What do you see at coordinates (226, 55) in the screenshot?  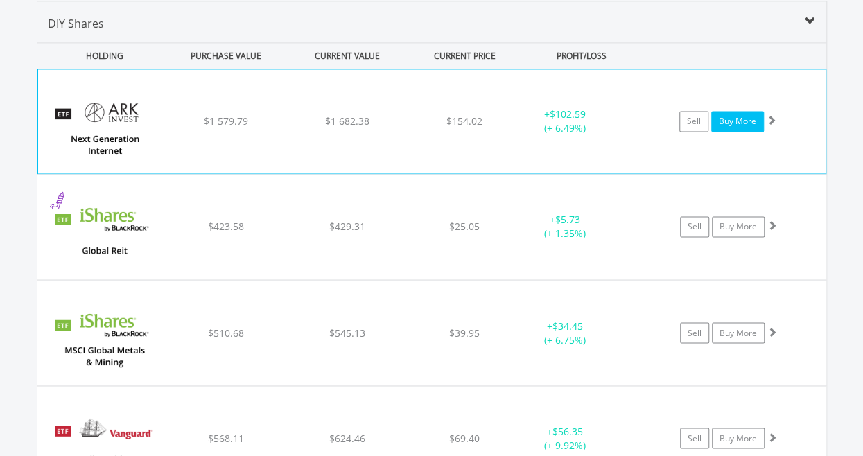 I see `div: PURCHASE VALUE` at bounding box center [226, 55].